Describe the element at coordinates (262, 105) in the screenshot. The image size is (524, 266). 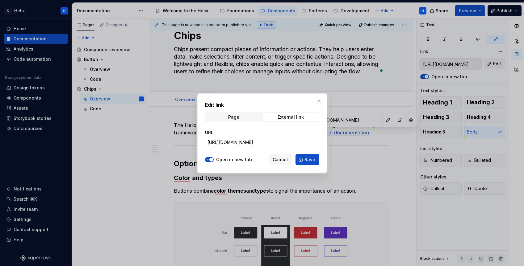
I see `h2: Edit link` at that location.